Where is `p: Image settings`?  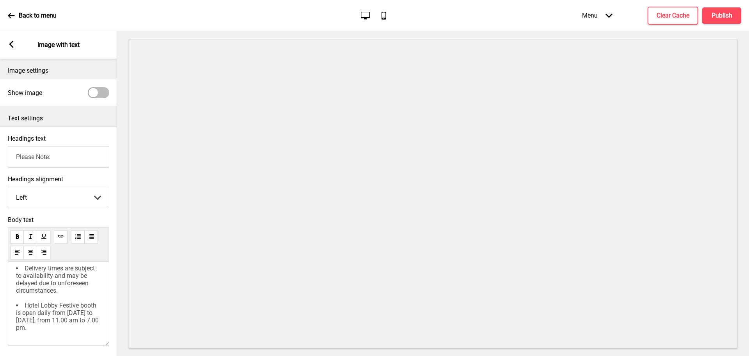 p: Image settings is located at coordinates (59, 71).